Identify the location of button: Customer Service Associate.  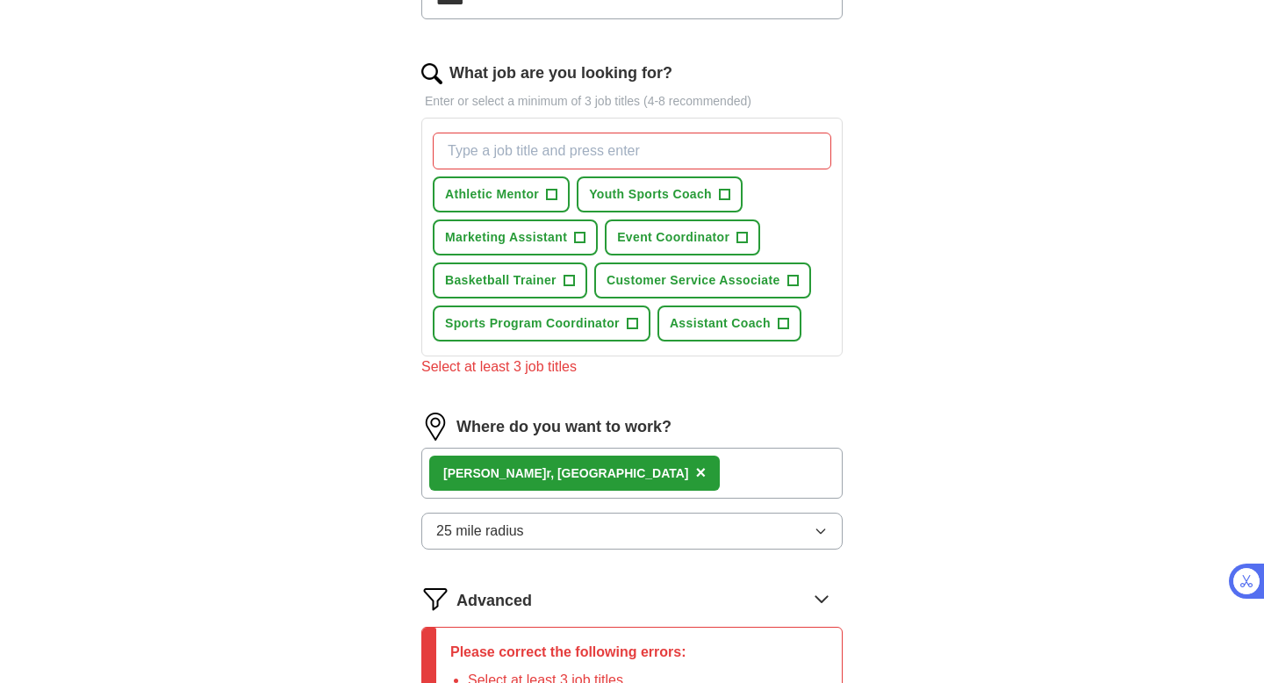
(702, 280).